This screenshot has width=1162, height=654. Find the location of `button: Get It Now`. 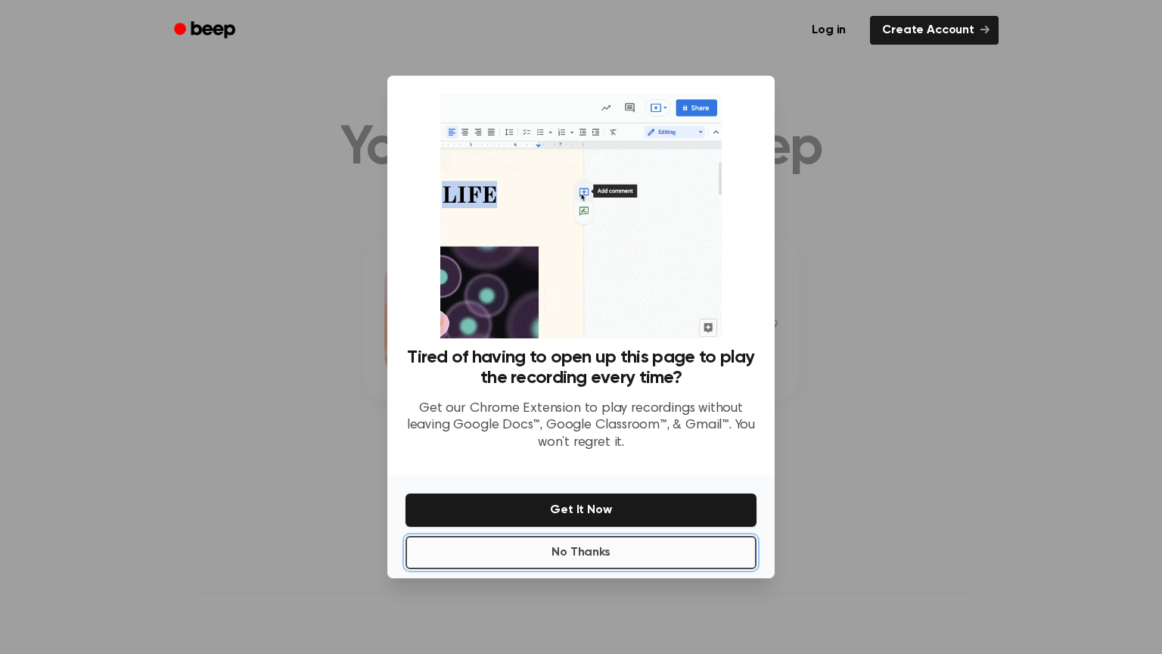

button: Get It Now is located at coordinates (581, 510).